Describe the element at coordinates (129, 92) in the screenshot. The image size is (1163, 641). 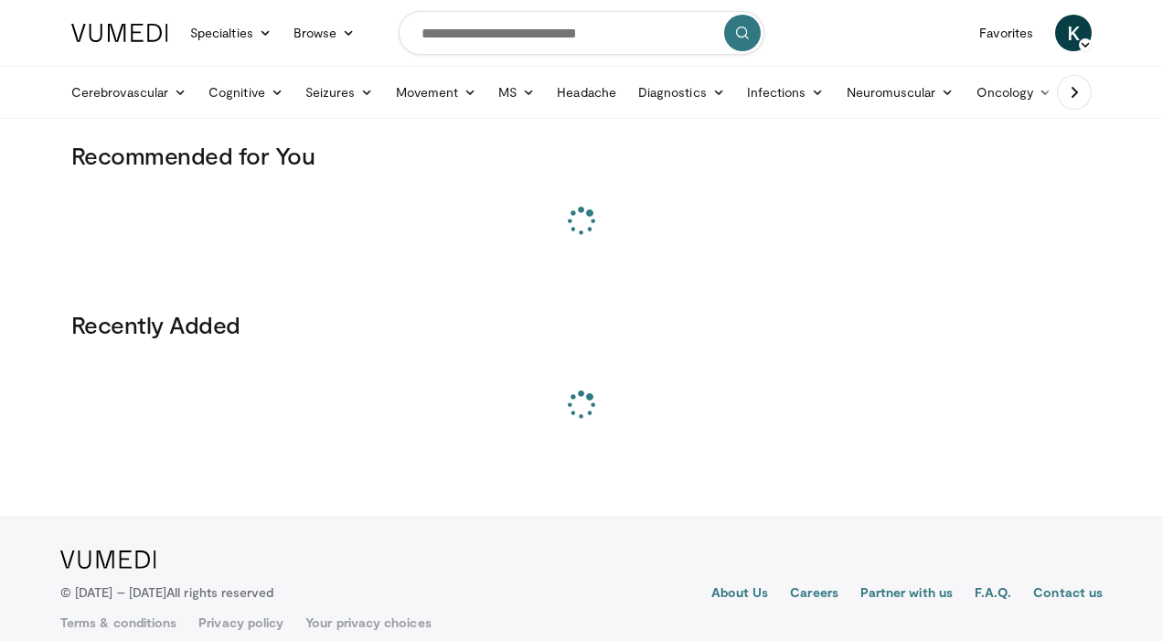
I see `a: Cerebrovascular` at that location.